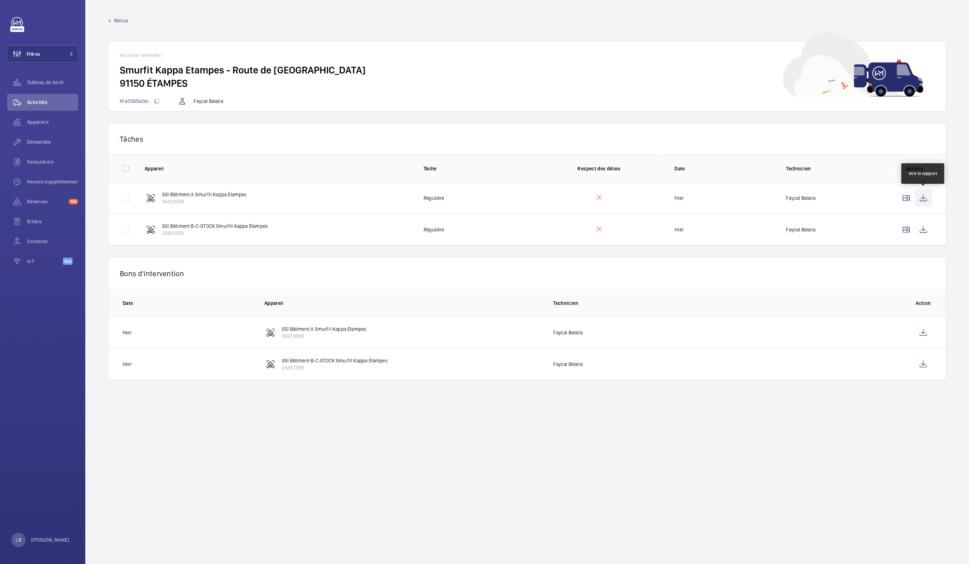 This screenshot has width=969, height=564. Describe the element at coordinates (922, 174) in the screenshot. I see `div: Voir le rapport` at that location.